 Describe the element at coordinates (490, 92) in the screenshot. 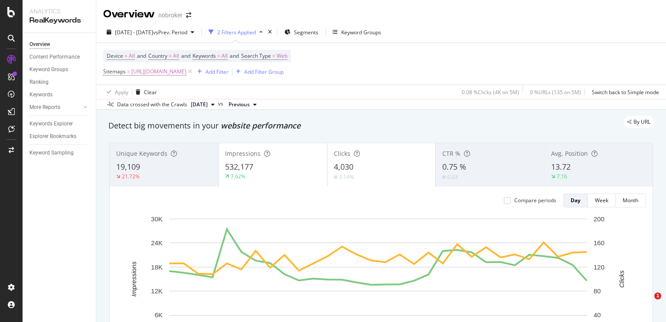

I see `div: 0.08 % Clicks ( 4K on 5M )` at that location.